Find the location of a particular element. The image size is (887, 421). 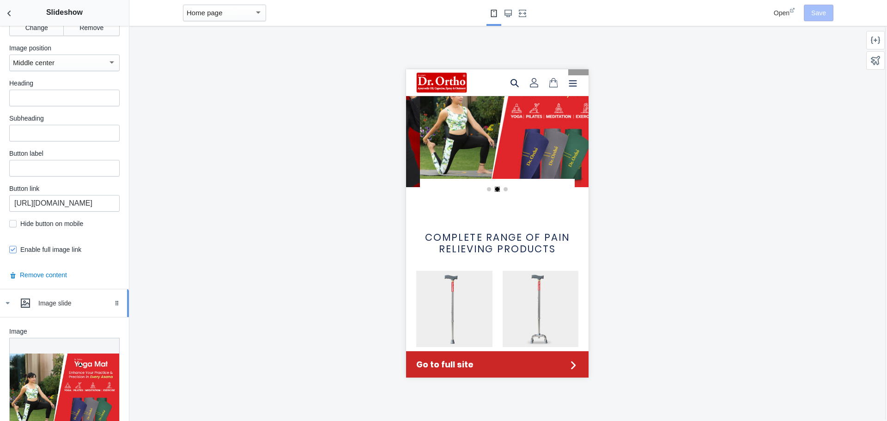

button: Change is located at coordinates (36, 28).